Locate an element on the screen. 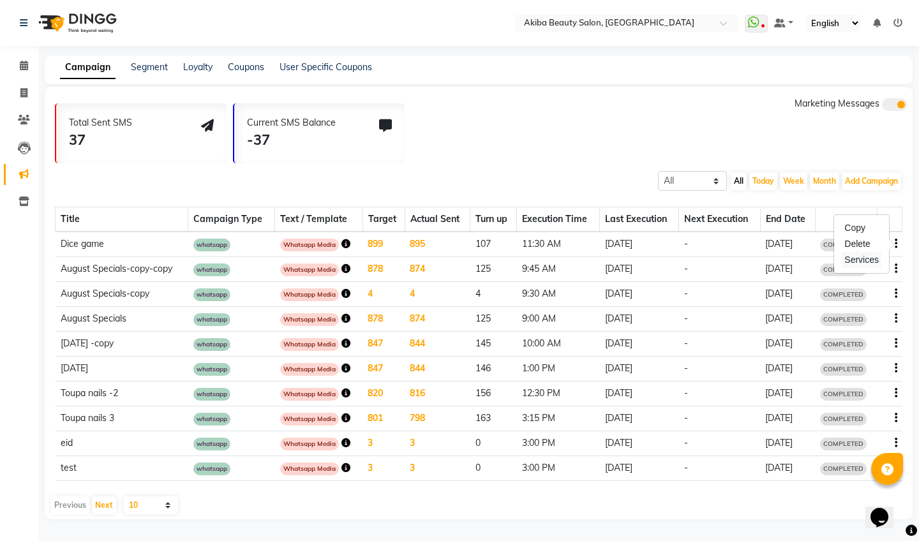 This screenshot has width=919, height=541. td: 816 is located at coordinates (437, 394).